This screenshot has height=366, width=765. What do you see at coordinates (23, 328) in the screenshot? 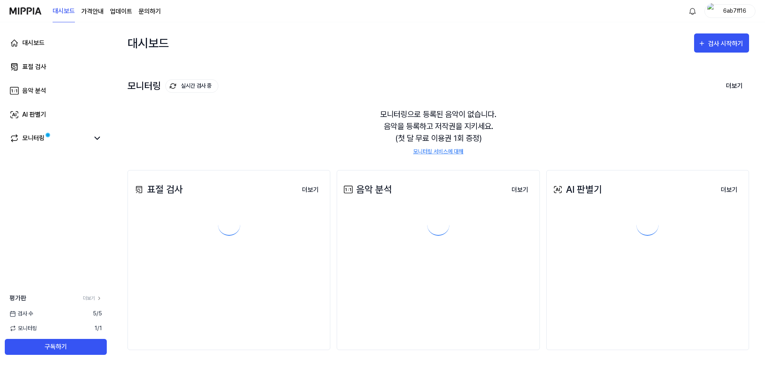
I see `span: 모니터링` at bounding box center [23, 328].